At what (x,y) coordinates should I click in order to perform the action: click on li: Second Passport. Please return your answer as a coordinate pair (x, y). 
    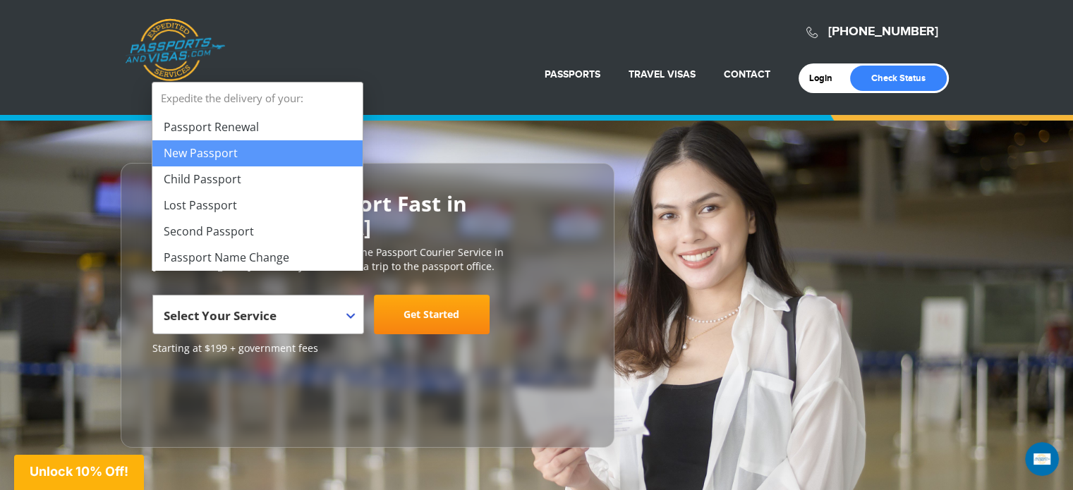
    Looking at the image, I should click on (257, 231).